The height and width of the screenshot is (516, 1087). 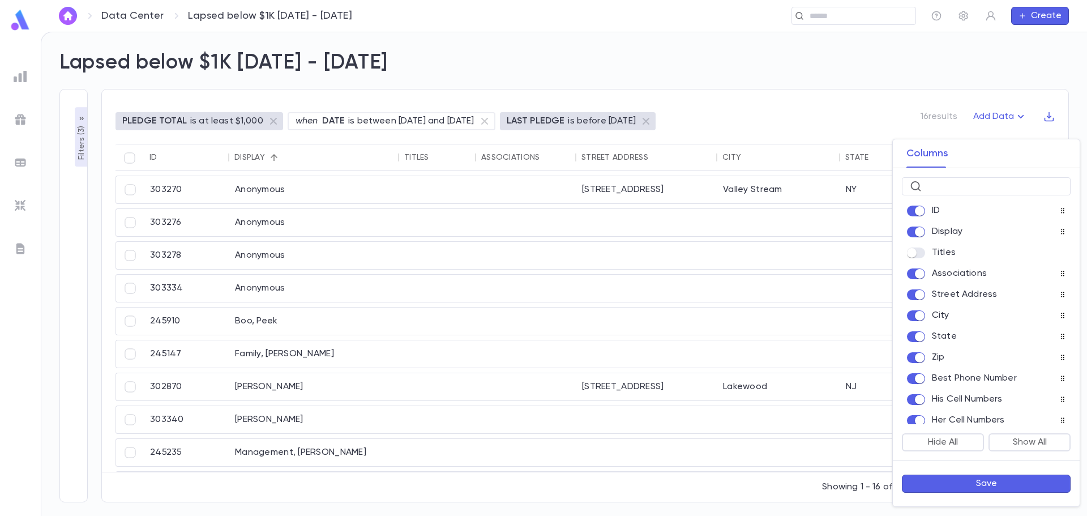 What do you see at coordinates (986, 483) in the screenshot?
I see `button: Save` at bounding box center [986, 483].